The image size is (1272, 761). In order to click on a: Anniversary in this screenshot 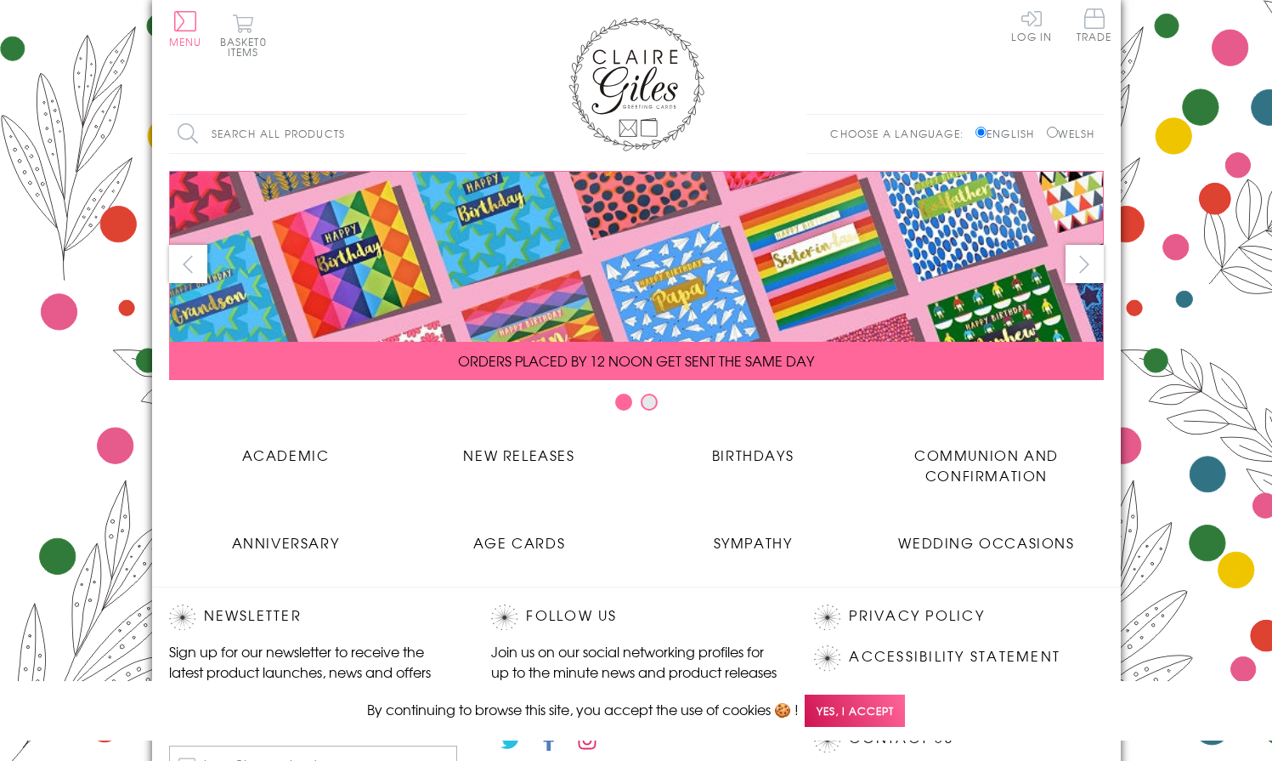, I will do `click(286, 535)`.